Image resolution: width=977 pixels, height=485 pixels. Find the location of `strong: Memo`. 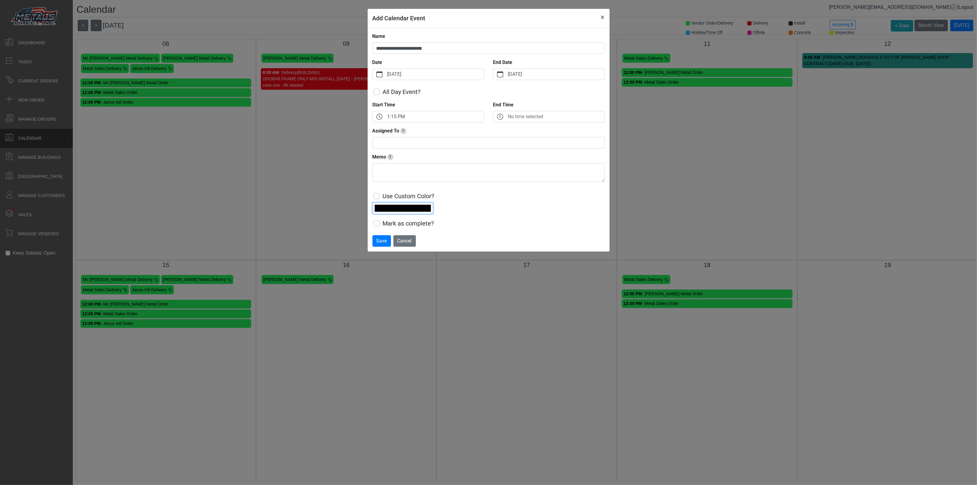

strong: Memo is located at coordinates (379, 157).